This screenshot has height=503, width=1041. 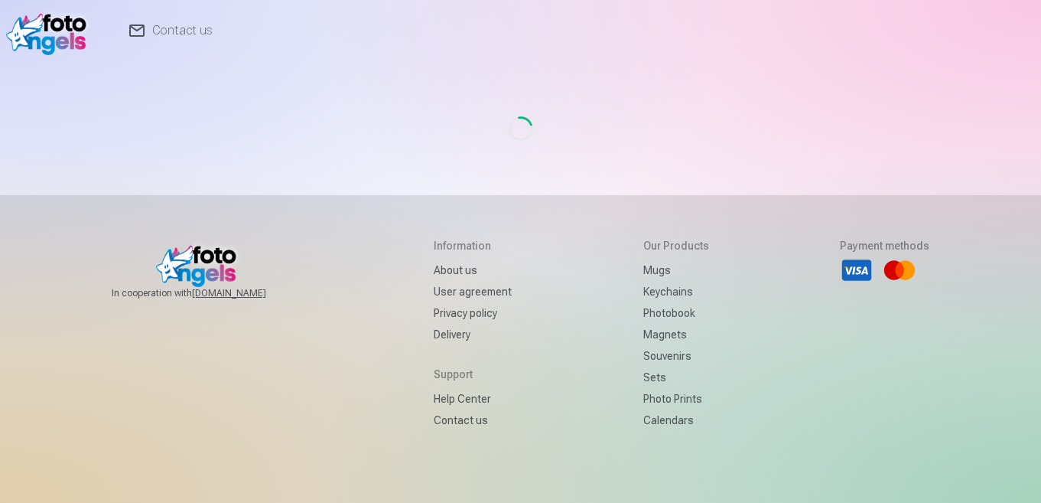 What do you see at coordinates (676, 377) in the screenshot?
I see `a: Sets` at bounding box center [676, 377].